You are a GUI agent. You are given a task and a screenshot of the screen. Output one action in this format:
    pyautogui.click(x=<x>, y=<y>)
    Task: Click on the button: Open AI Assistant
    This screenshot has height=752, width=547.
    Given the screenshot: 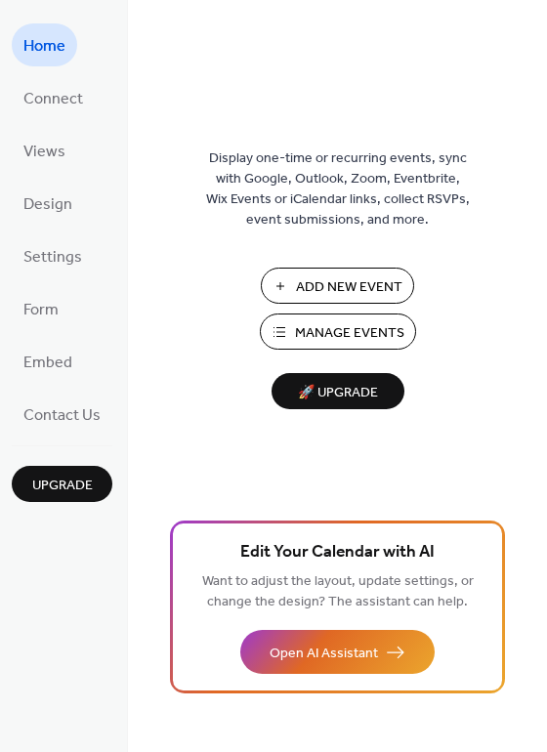 What is the action you would take?
    pyautogui.click(x=337, y=651)
    